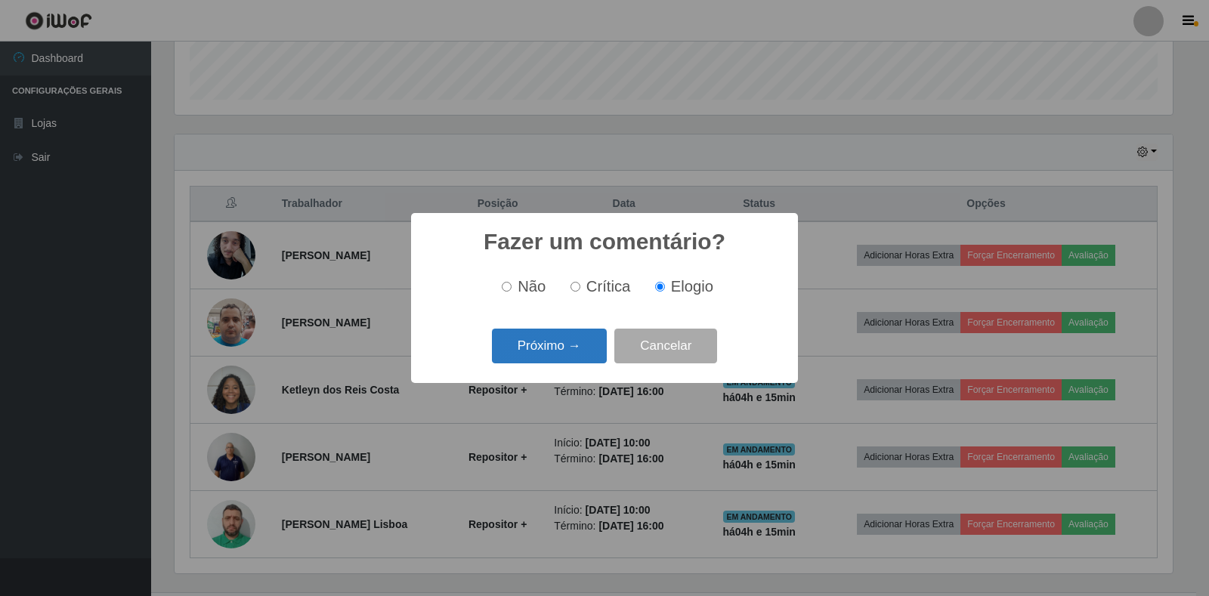 The image size is (1209, 596). Describe the element at coordinates (549, 346) in the screenshot. I see `button: Próximo →` at that location.